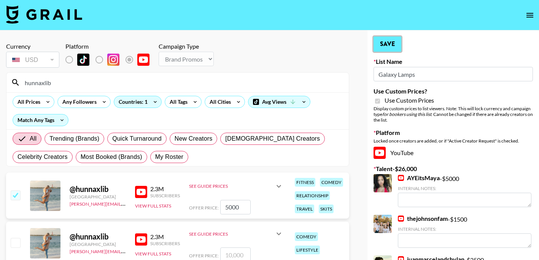  Describe the element at coordinates (453, 133) in the screenshot. I see `label: Platform` at that location.